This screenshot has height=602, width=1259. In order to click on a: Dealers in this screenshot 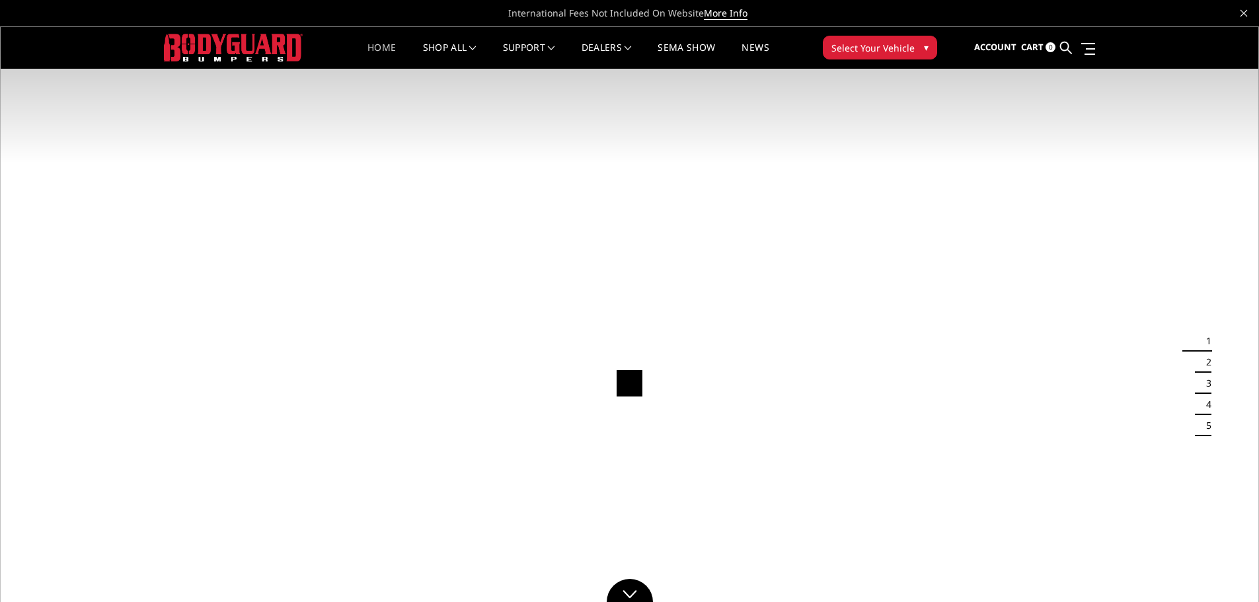, I will do `click(607, 56)`.